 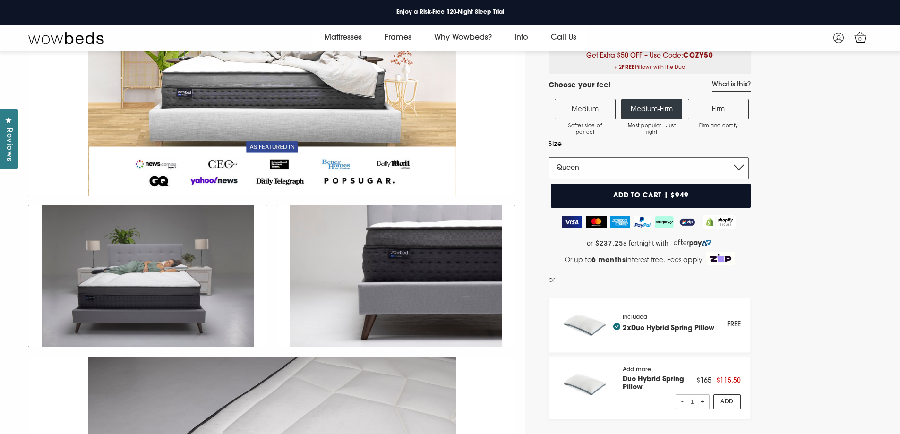 What do you see at coordinates (450, 12) in the screenshot?
I see `a: Enjoy a Risk-Free 120-Night Sleep Trial` at bounding box center [450, 12].